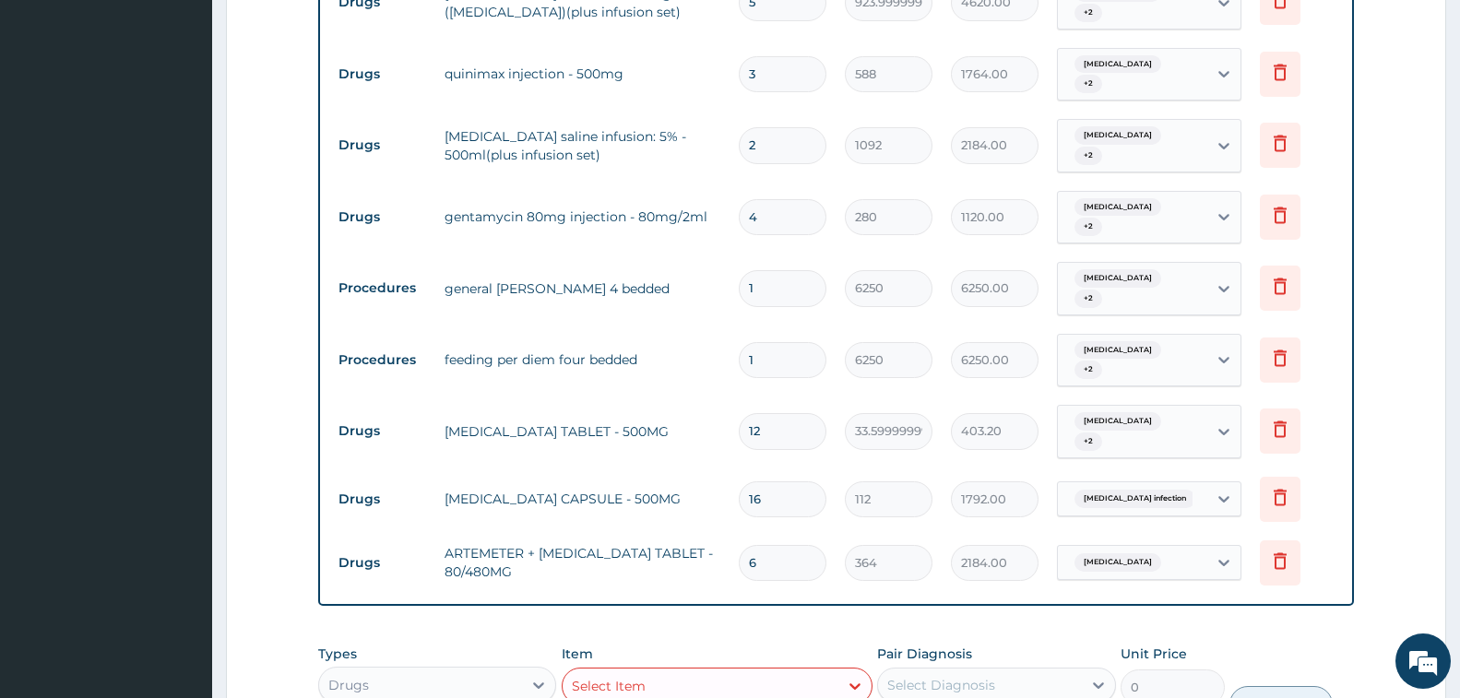 This screenshot has height=698, width=1460. What do you see at coordinates (582, 360) in the screenshot?
I see `td: feeding per diem four bedded` at bounding box center [582, 360].